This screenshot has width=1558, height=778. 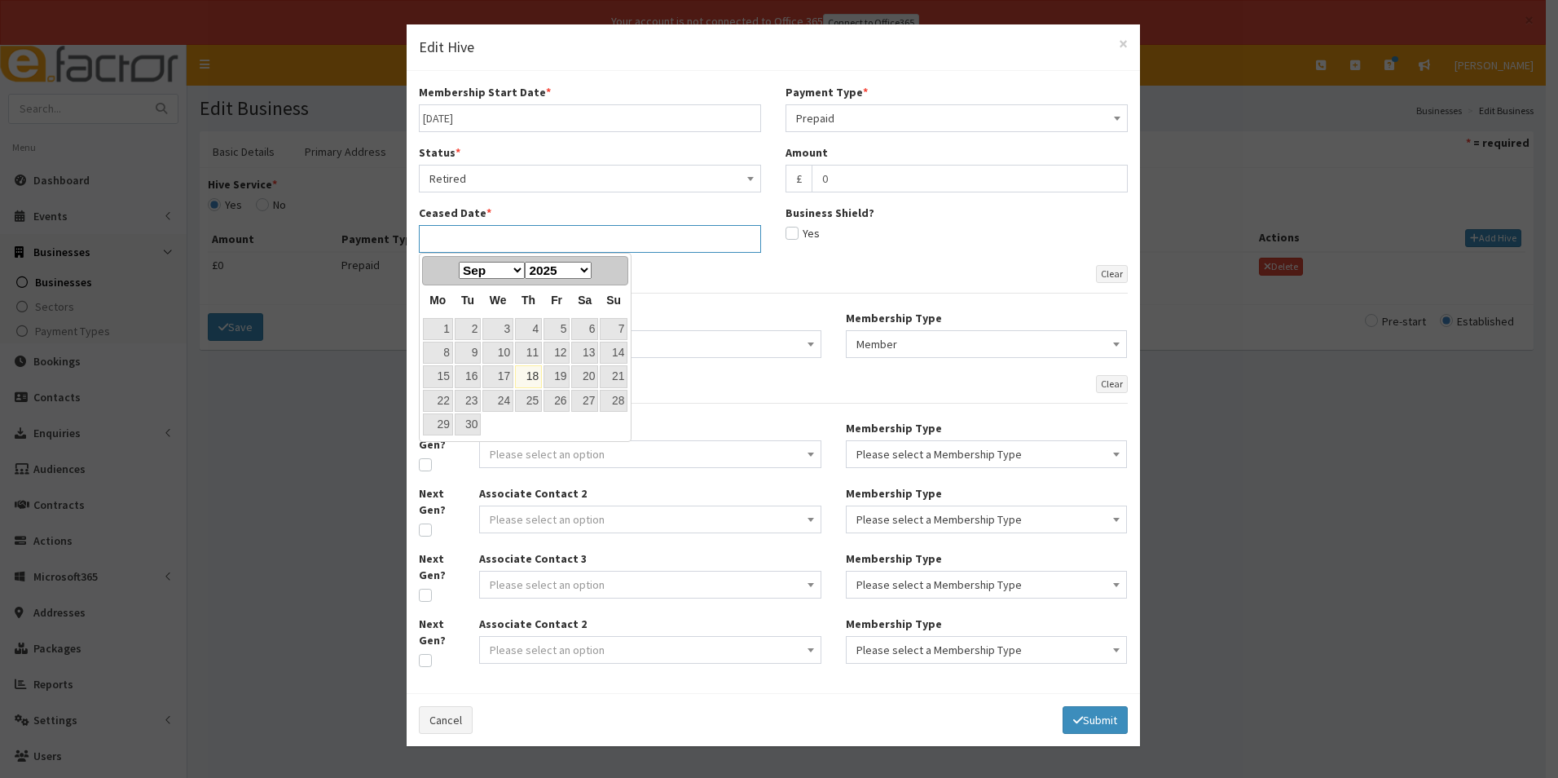 I want to click on a: 6, so click(x=584, y=328).